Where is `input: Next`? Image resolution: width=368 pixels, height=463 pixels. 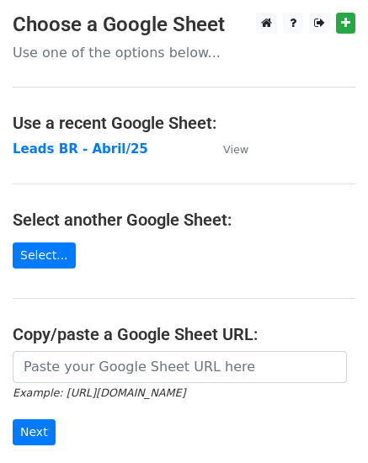 input: Next is located at coordinates (34, 432).